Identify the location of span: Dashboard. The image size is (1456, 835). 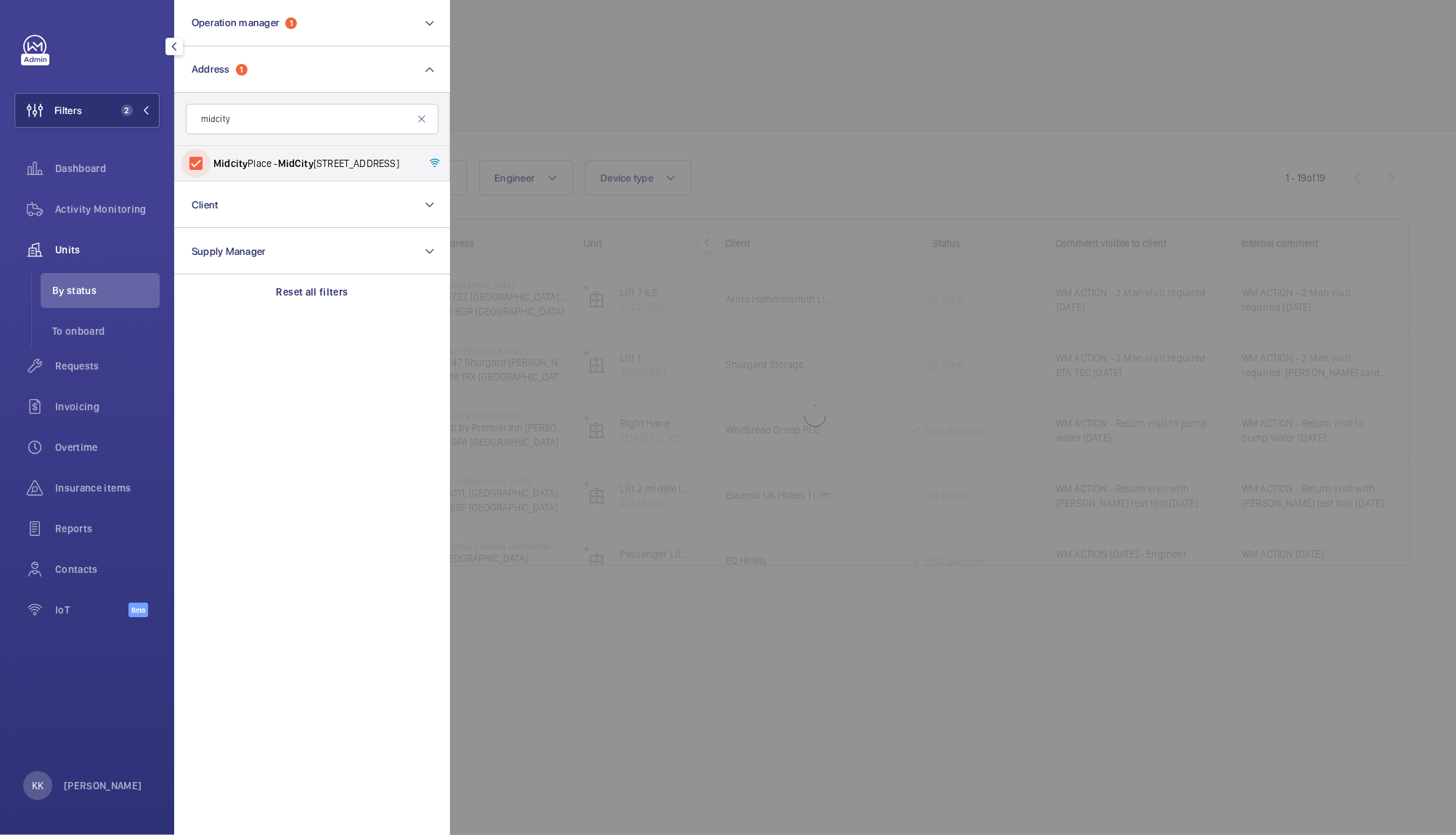
(107, 169).